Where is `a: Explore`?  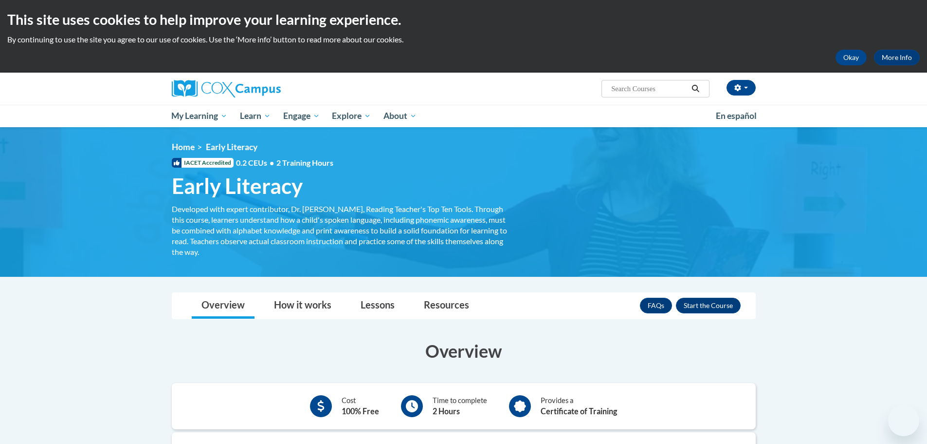 a: Explore is located at coordinates (352, 116).